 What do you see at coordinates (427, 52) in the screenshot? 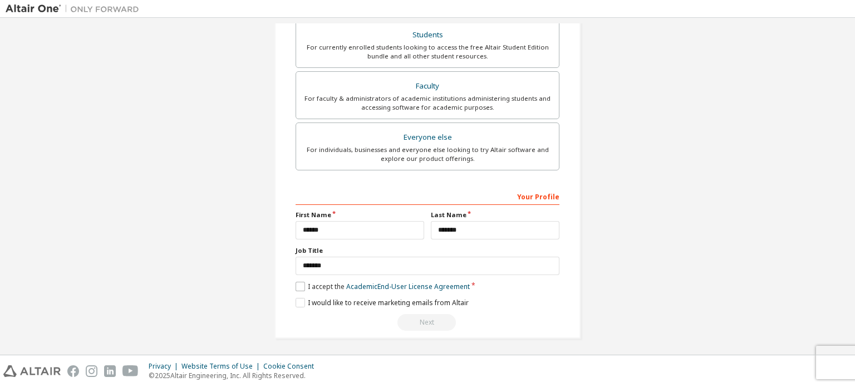
I see `div: For currently enrolled students looking to access the free Altair Student Edition bundle and all ...` at bounding box center [427, 52].